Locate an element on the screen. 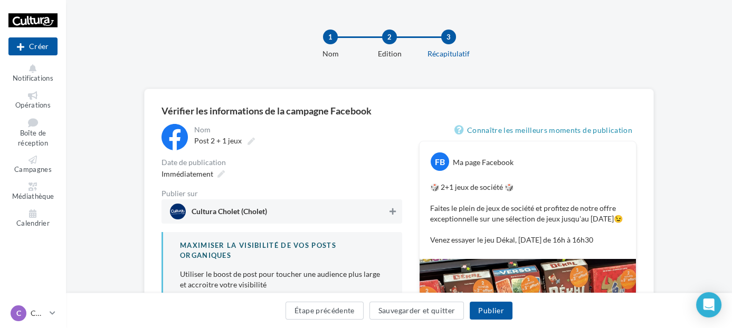  div: Edition is located at coordinates (390, 54).